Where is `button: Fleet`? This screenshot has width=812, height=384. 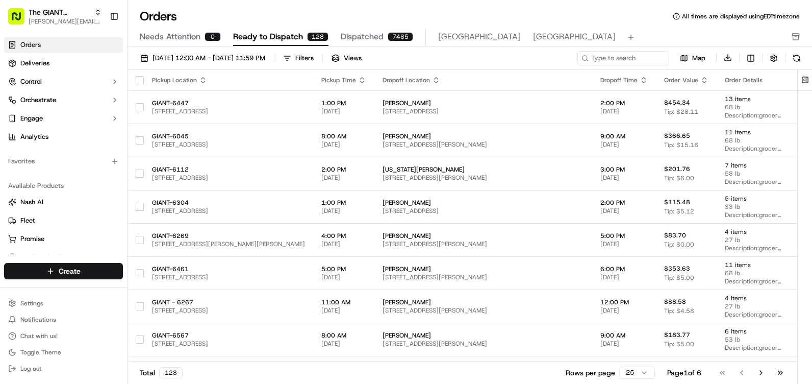 button: Fleet is located at coordinates (63, 220).